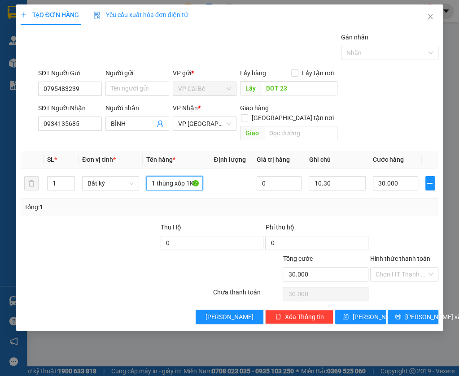 The image size is (459, 376). What do you see at coordinates (204, 89) in the screenshot?
I see `span: VP Cái Bè` at bounding box center [204, 89].